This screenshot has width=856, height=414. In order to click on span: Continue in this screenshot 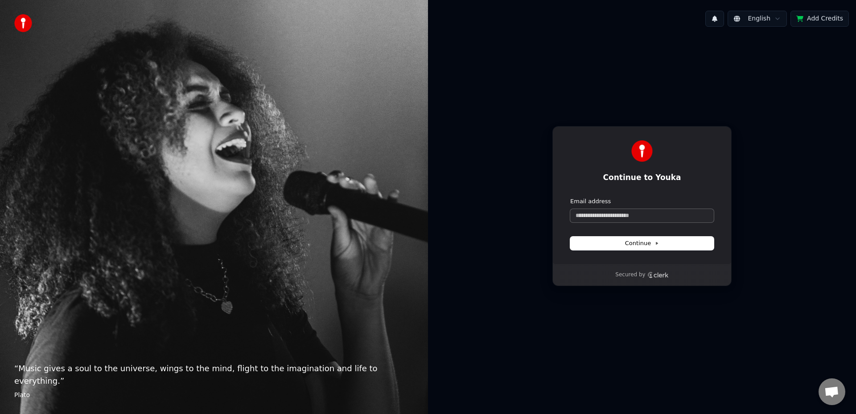, I will do `click(642, 243)`.